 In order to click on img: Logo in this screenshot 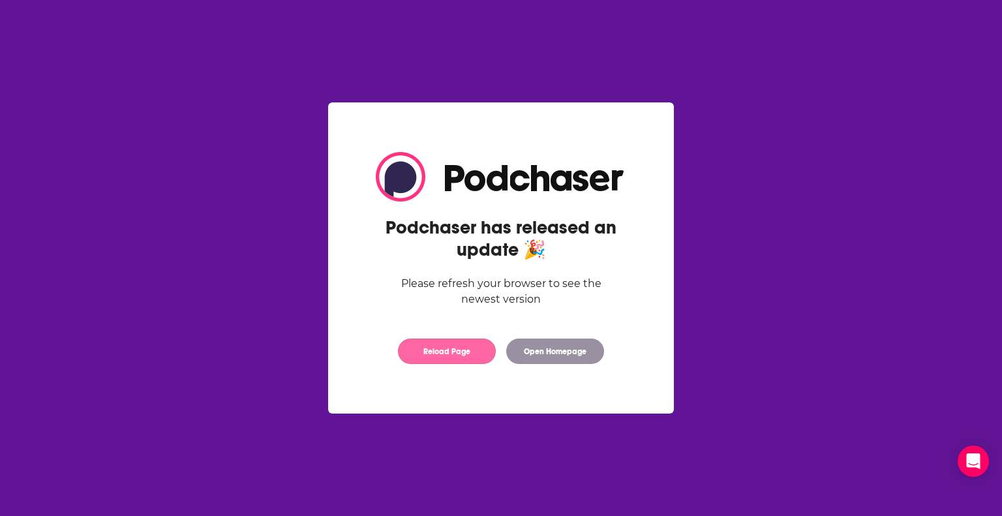, I will do `click(501, 177)`.